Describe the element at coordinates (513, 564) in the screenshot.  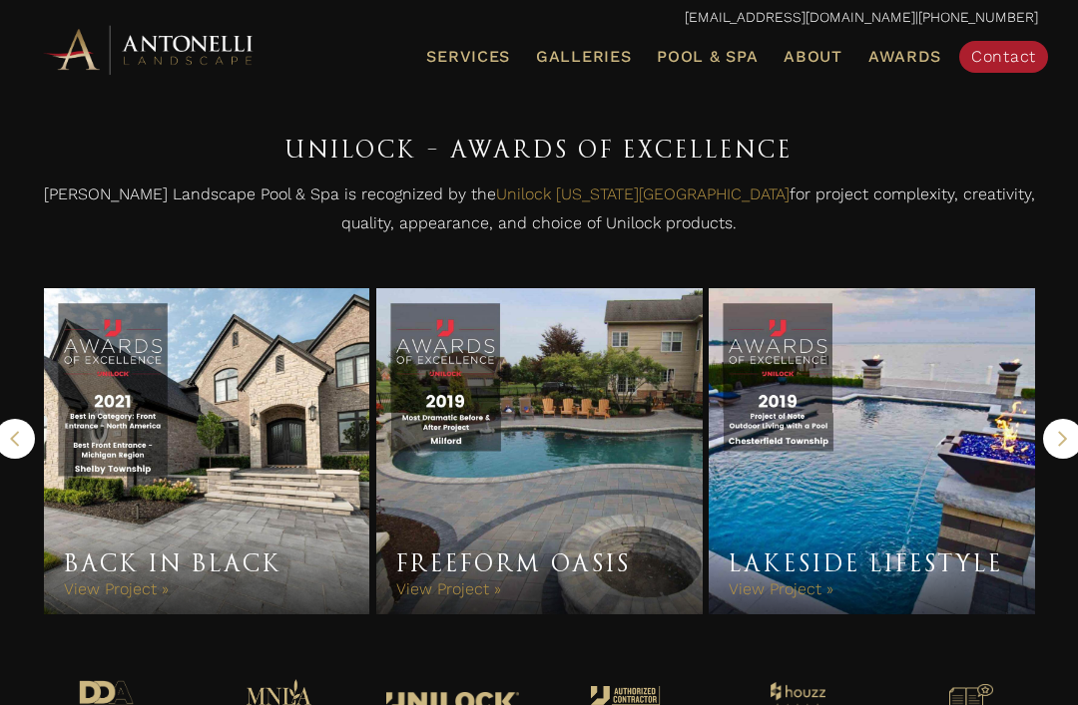
I see `a: Freeform Oasis` at that location.